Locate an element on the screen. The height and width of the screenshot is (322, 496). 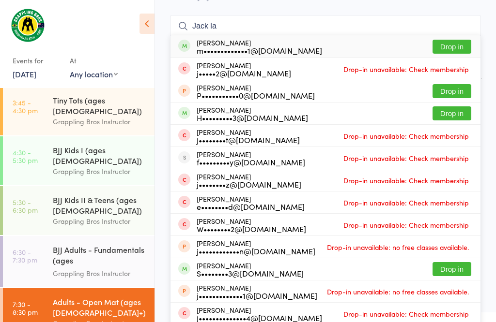
time: 4:30 - 5:30 pm is located at coordinates (25, 156).